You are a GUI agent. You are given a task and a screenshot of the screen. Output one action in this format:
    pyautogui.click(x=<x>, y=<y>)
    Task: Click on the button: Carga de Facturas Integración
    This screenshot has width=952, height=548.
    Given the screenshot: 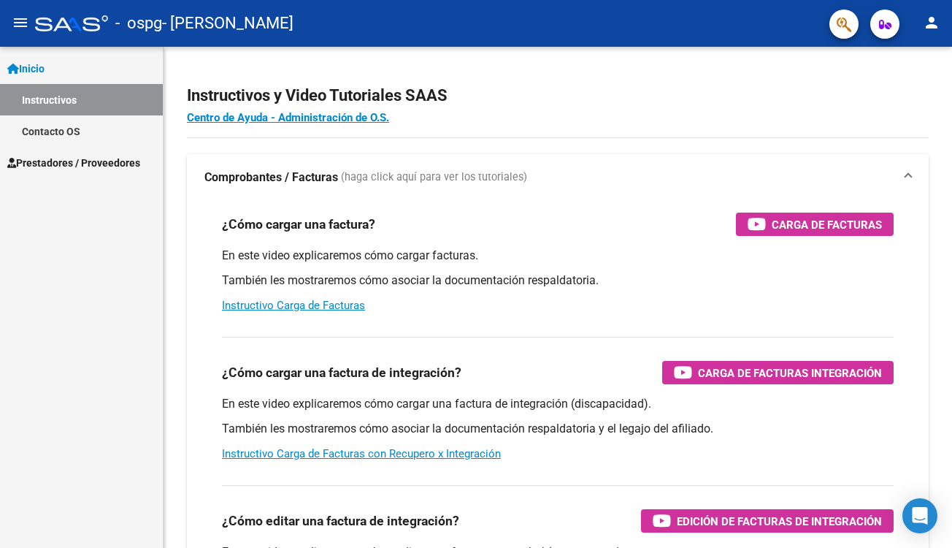 What is the action you would take?
    pyautogui.click(x=778, y=372)
    